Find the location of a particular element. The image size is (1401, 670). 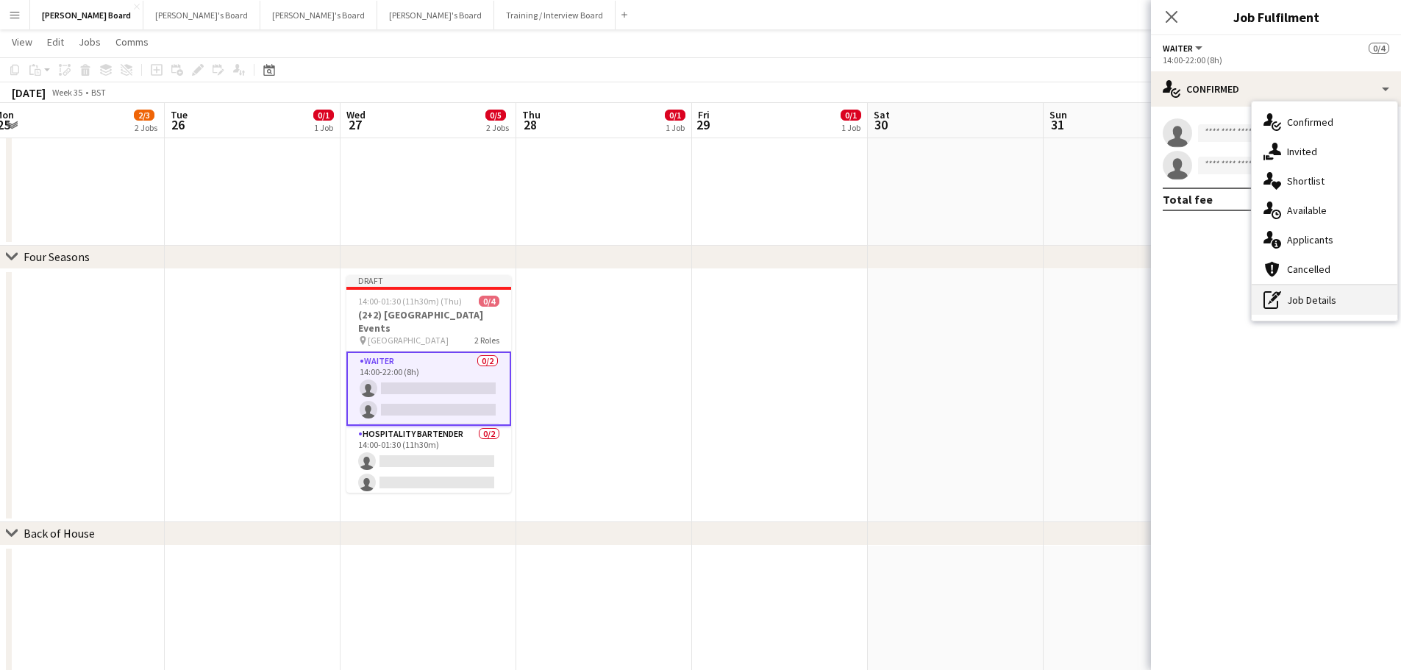

span: 29 is located at coordinates (703, 124).